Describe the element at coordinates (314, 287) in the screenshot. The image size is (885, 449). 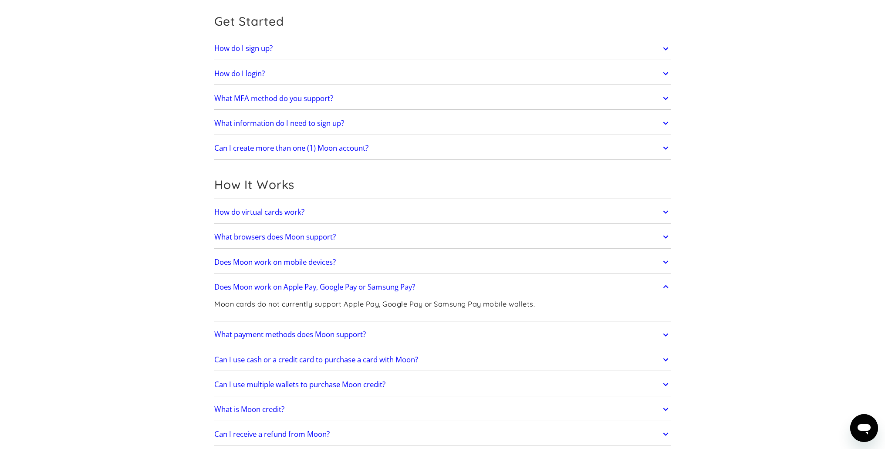
I see `h2: Does Moon work on Apple Pay, Google Pay or Samsung Pay?` at that location.